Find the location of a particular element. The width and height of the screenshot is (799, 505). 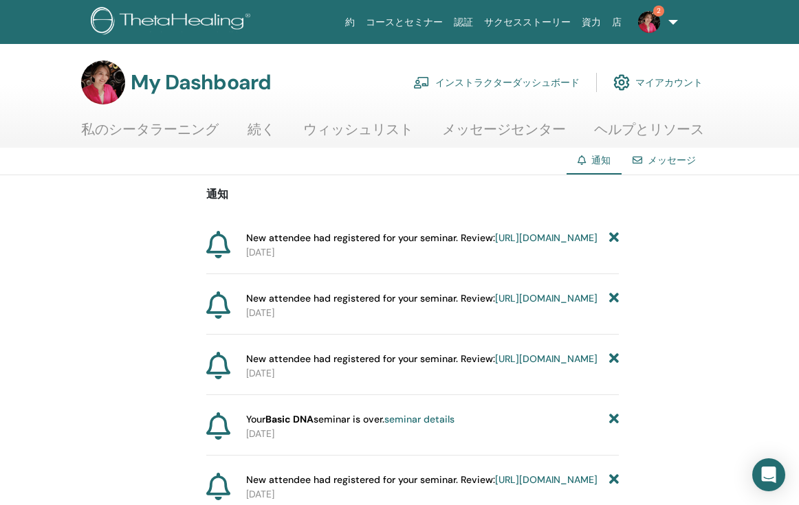

img: logo.png is located at coordinates (173, 22).